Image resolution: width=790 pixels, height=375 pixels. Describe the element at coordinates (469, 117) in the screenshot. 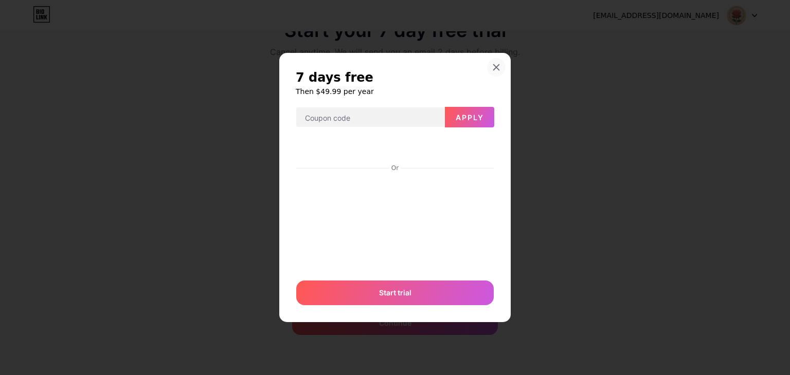

I see `button: Apply` at that location.